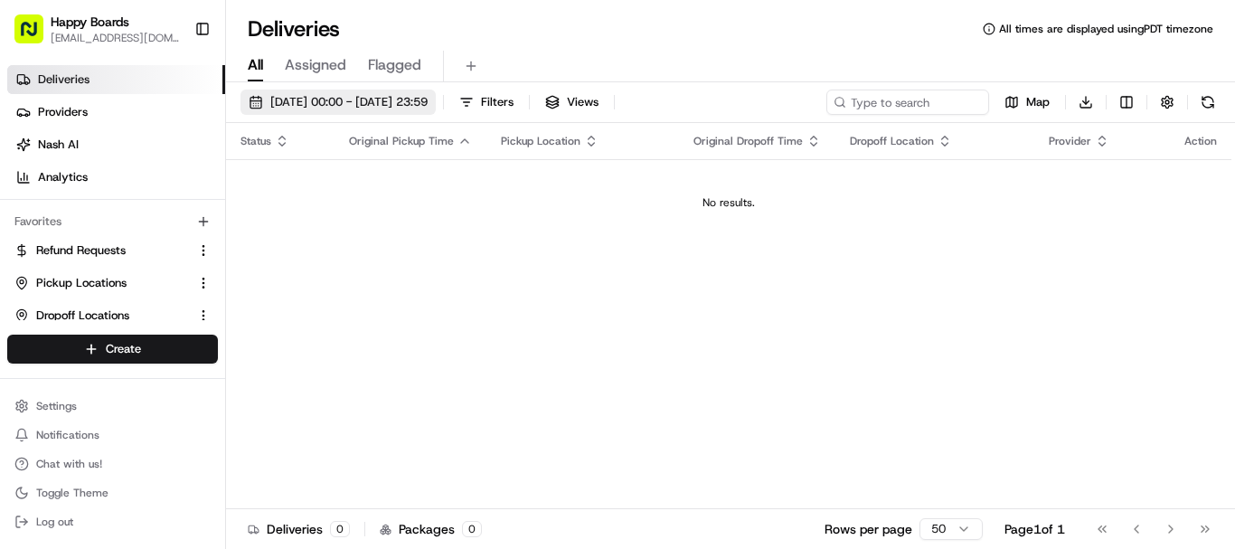 Image resolution: width=1235 pixels, height=549 pixels. What do you see at coordinates (199, 421) in the screenshot?
I see `span: Pylon` at bounding box center [199, 421].